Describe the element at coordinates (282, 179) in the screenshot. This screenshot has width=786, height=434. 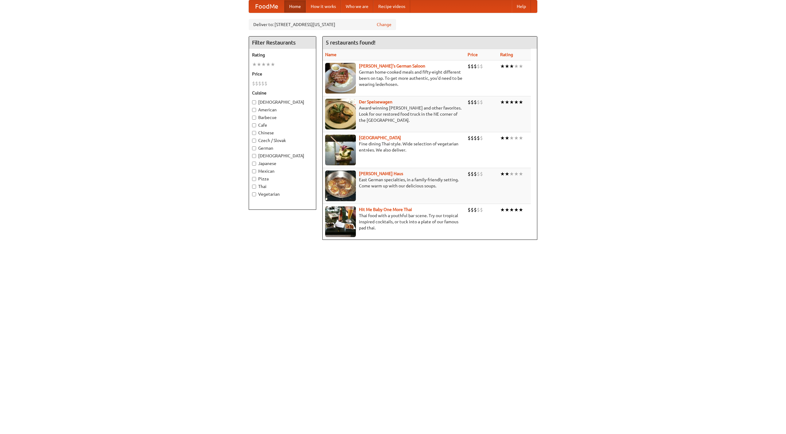
I see `label: Pizza` at that location.